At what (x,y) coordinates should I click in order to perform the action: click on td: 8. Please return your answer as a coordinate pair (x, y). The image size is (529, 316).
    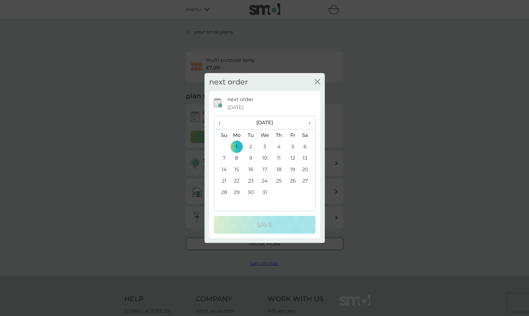
    Looking at the image, I should click on (237, 158).